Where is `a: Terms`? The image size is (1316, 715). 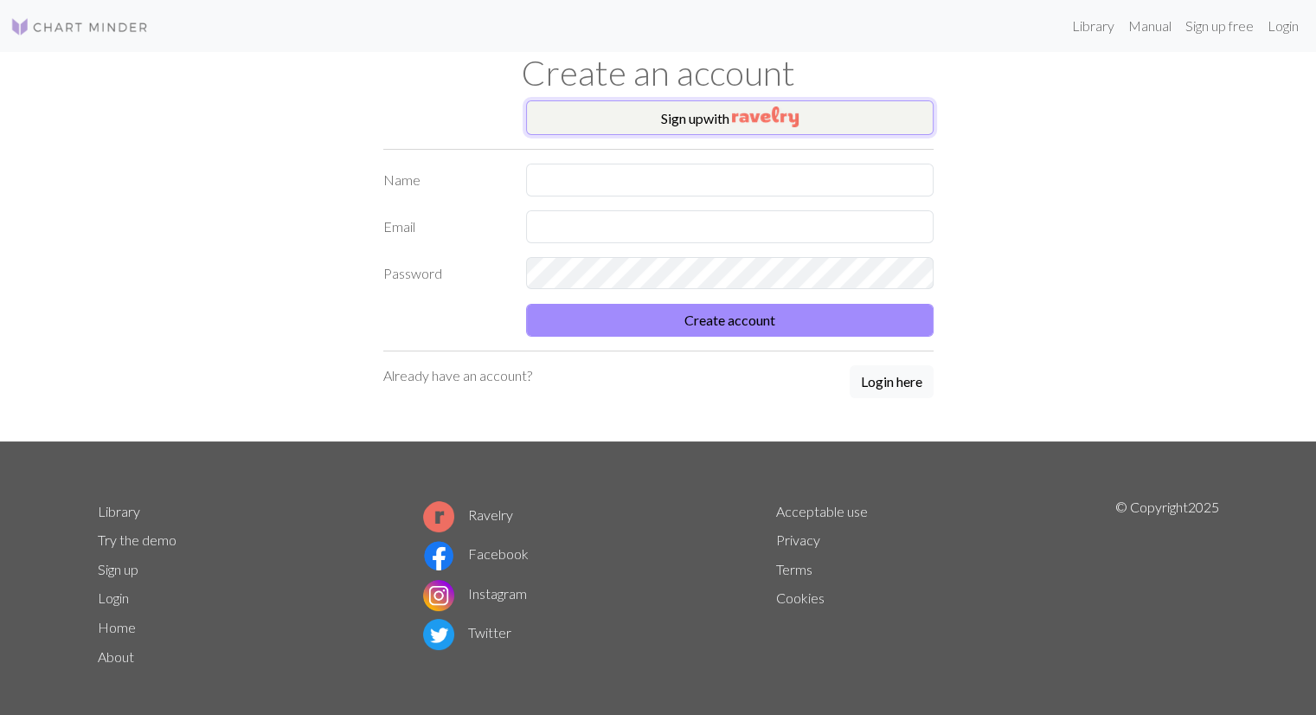
a: Terms is located at coordinates (794, 568).